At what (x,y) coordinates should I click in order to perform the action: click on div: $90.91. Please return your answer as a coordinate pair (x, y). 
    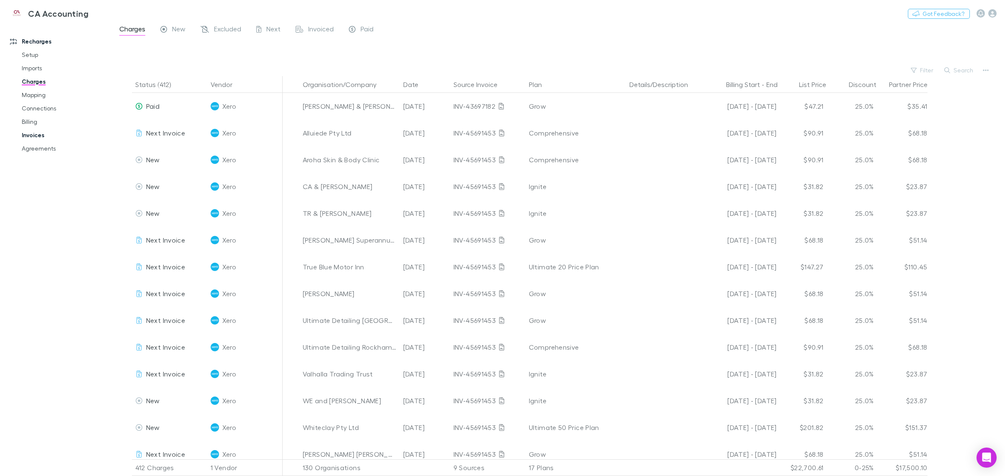
    Looking at the image, I should click on (802, 160).